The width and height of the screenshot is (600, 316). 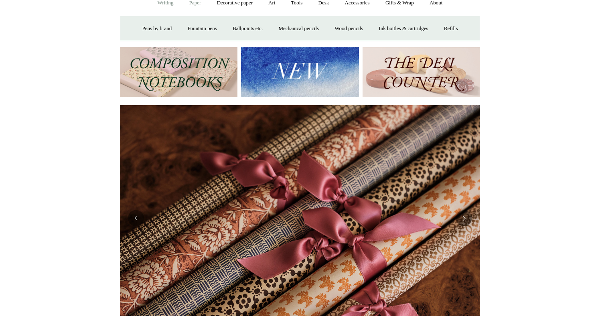 What do you see at coordinates (451, 28) in the screenshot?
I see `a: Refills` at bounding box center [451, 28].